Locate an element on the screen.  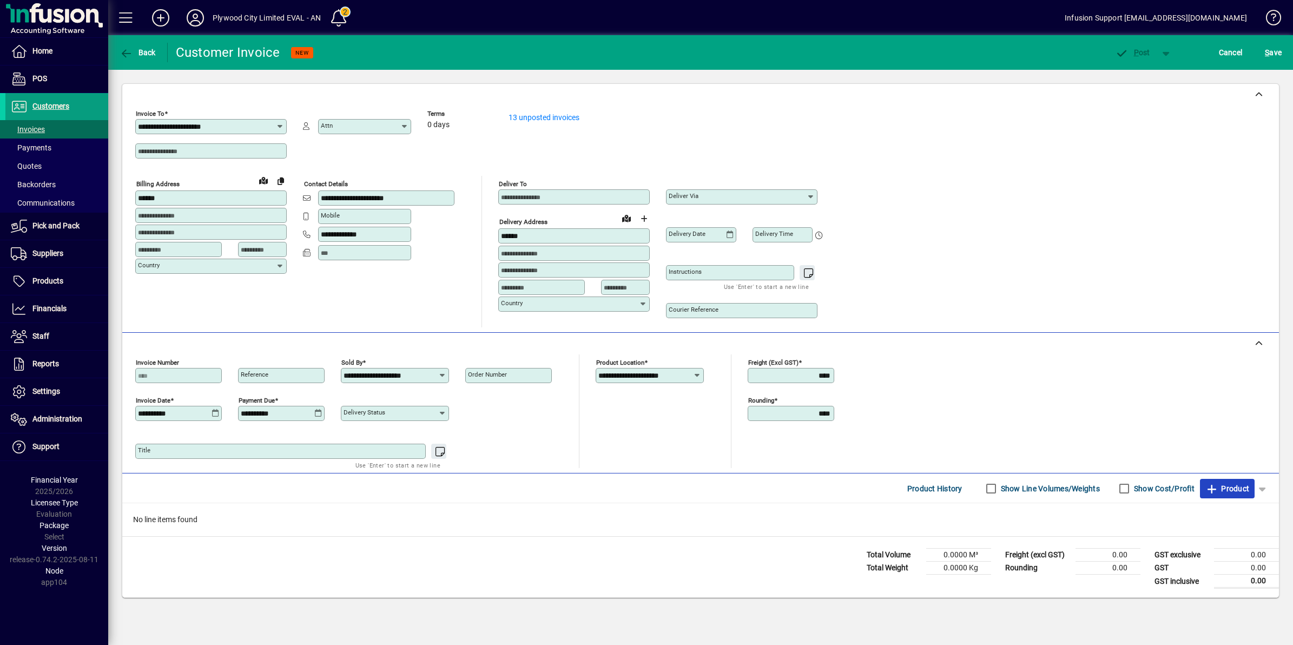
span: Product is located at coordinates (1227, 489).